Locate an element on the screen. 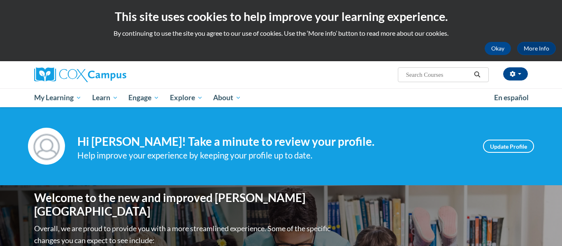  span: En español is located at coordinates (511, 97).